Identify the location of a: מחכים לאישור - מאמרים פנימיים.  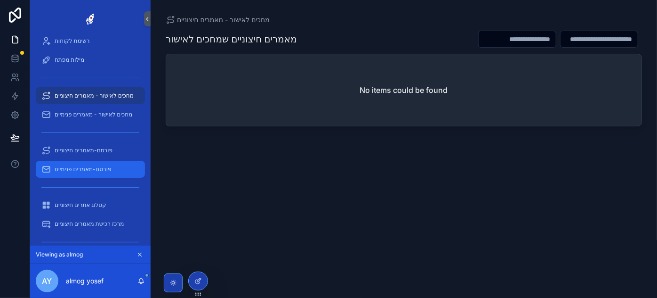
(90, 114).